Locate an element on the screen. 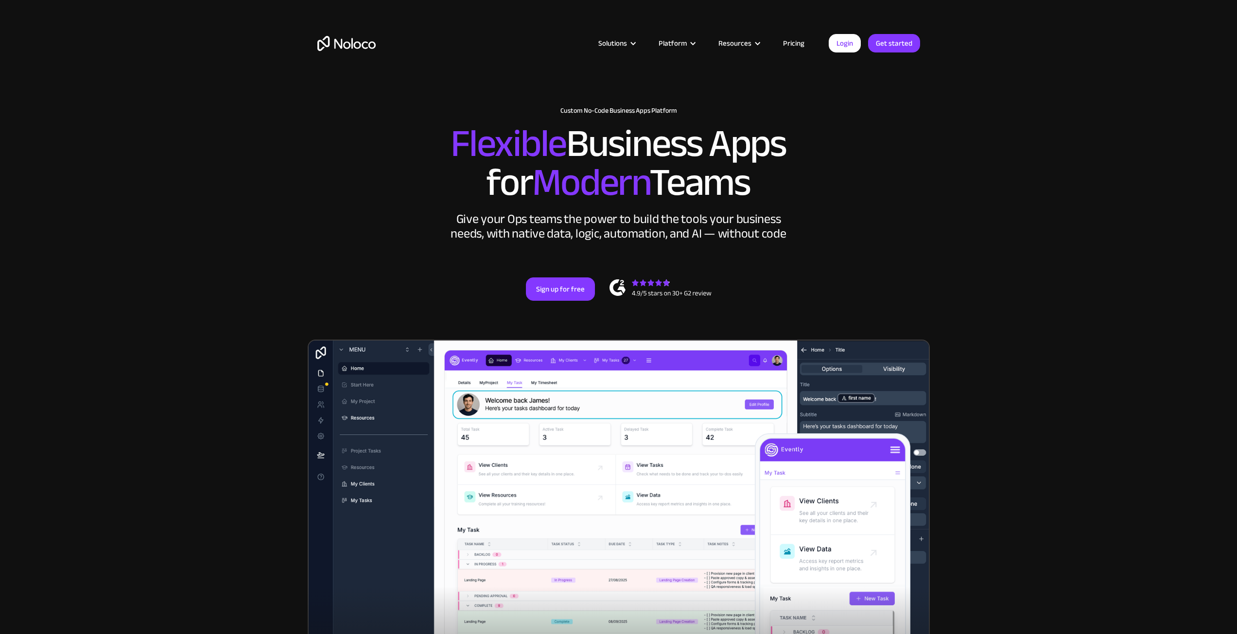 The image size is (1237, 634). a: Pricing is located at coordinates (793, 43).